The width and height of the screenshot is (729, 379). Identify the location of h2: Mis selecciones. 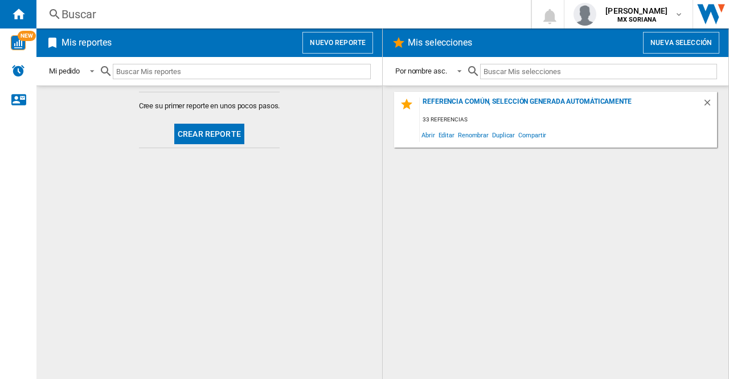
(440, 43).